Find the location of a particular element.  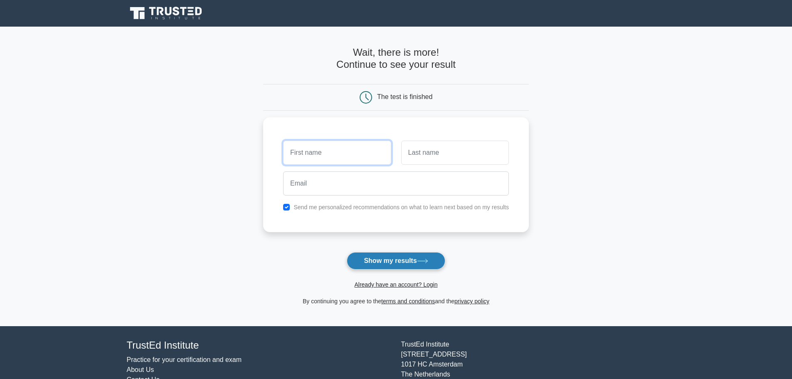

a: terms and conditions is located at coordinates (408, 301).